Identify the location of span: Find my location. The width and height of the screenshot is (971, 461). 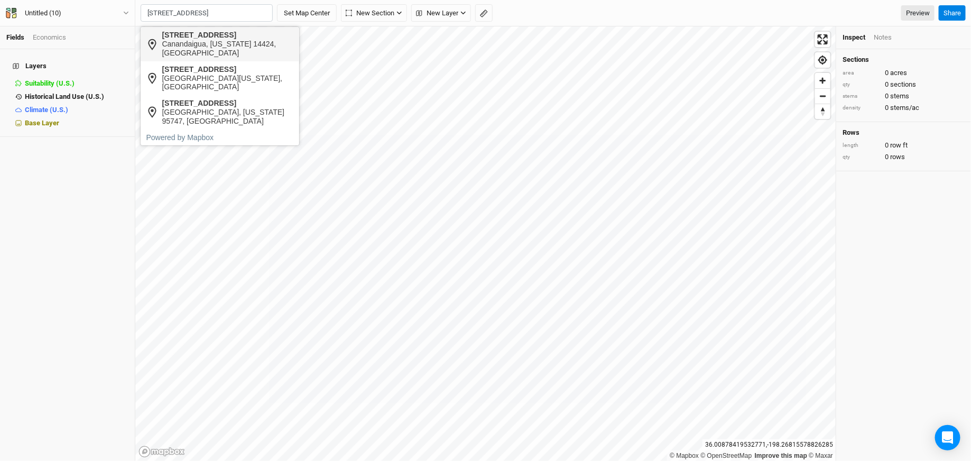
(822, 60).